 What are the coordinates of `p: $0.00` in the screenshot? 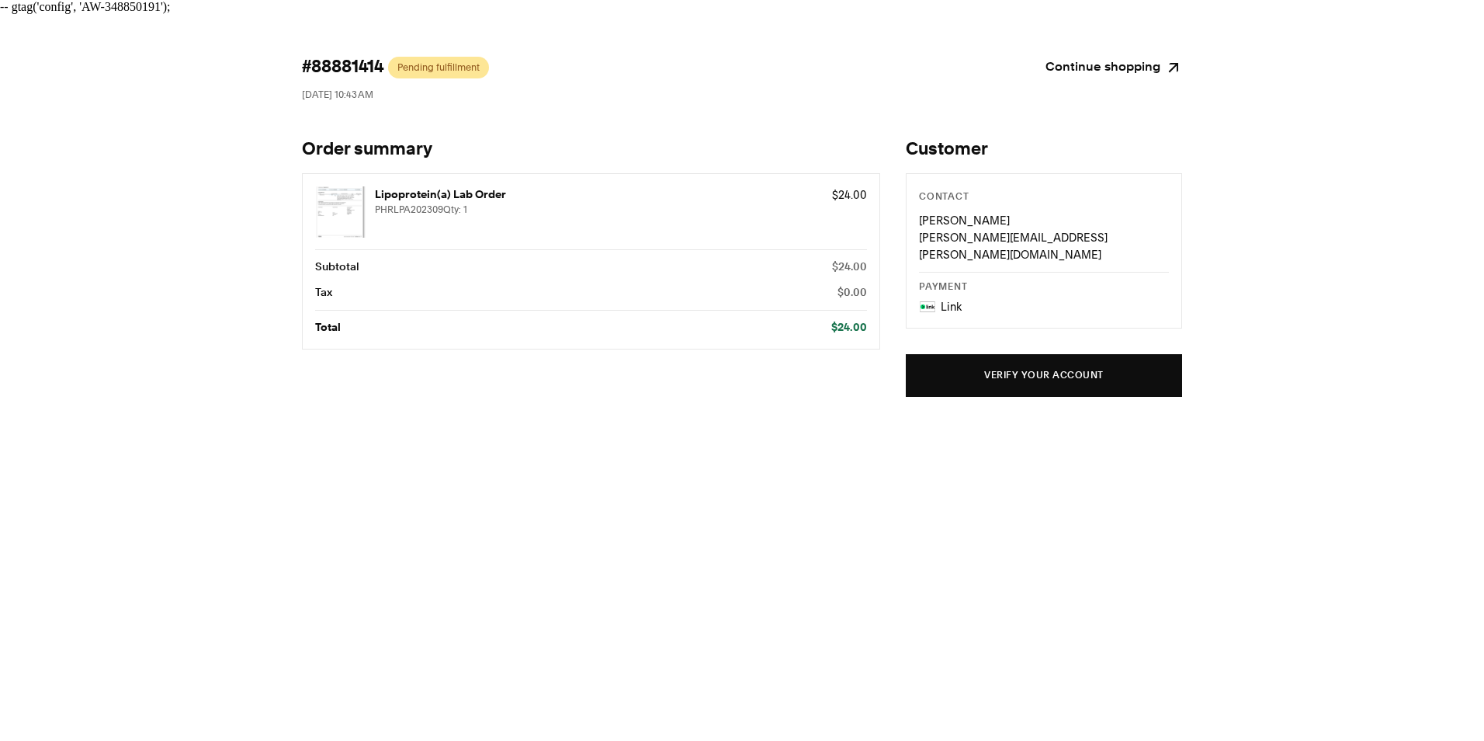 It's located at (852, 293).